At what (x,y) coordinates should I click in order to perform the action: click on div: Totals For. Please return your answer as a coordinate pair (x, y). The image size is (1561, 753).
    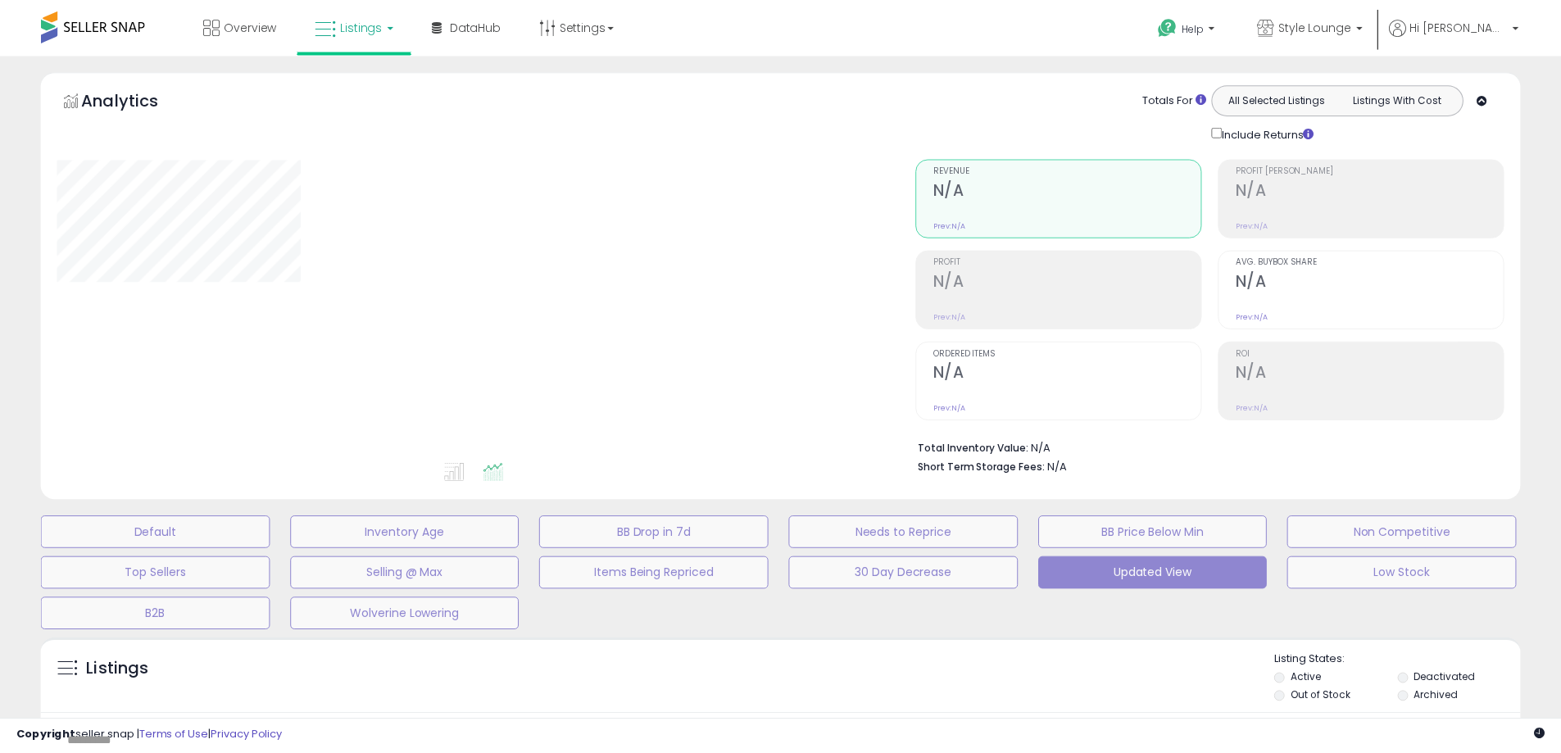
    Looking at the image, I should click on (1183, 98).